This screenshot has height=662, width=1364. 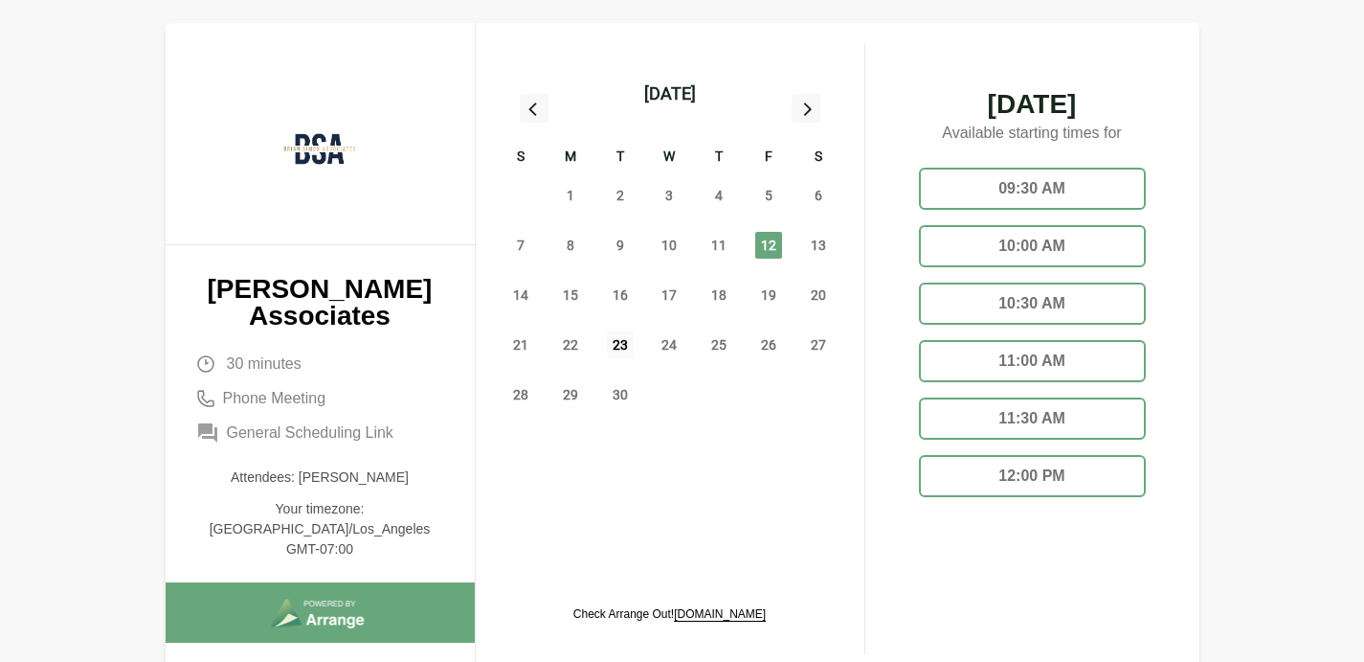 I want to click on div: 10:30 AM, so click(x=1032, y=303).